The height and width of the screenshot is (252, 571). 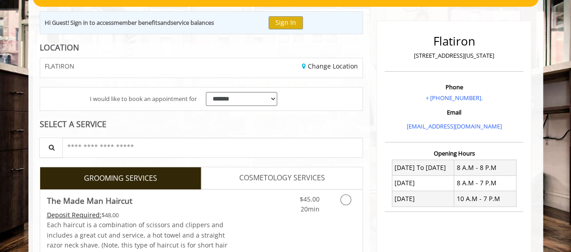 I want to click on h3: Email, so click(x=454, y=112).